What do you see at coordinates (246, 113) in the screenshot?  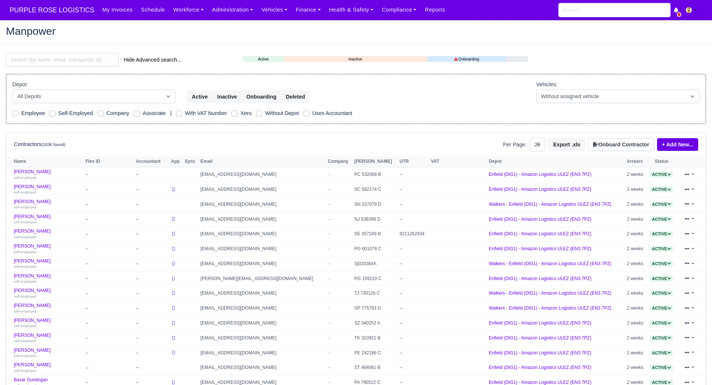 I see `label: Xero` at bounding box center [246, 113].